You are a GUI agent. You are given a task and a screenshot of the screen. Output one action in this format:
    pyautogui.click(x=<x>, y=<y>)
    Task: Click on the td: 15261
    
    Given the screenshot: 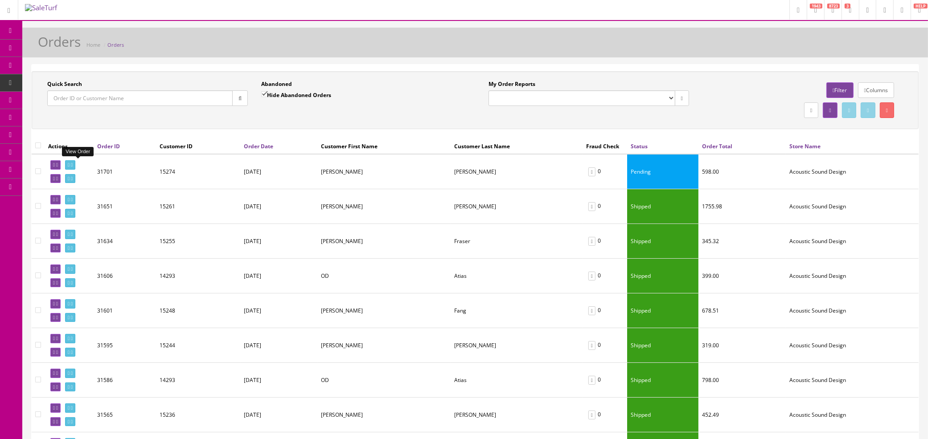 What is the action you would take?
    pyautogui.click(x=198, y=207)
    